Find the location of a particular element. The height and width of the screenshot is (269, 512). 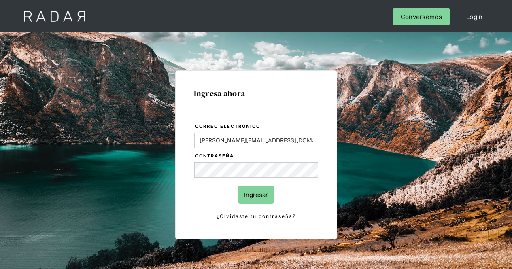

label: Correo electrónico is located at coordinates (257, 127).